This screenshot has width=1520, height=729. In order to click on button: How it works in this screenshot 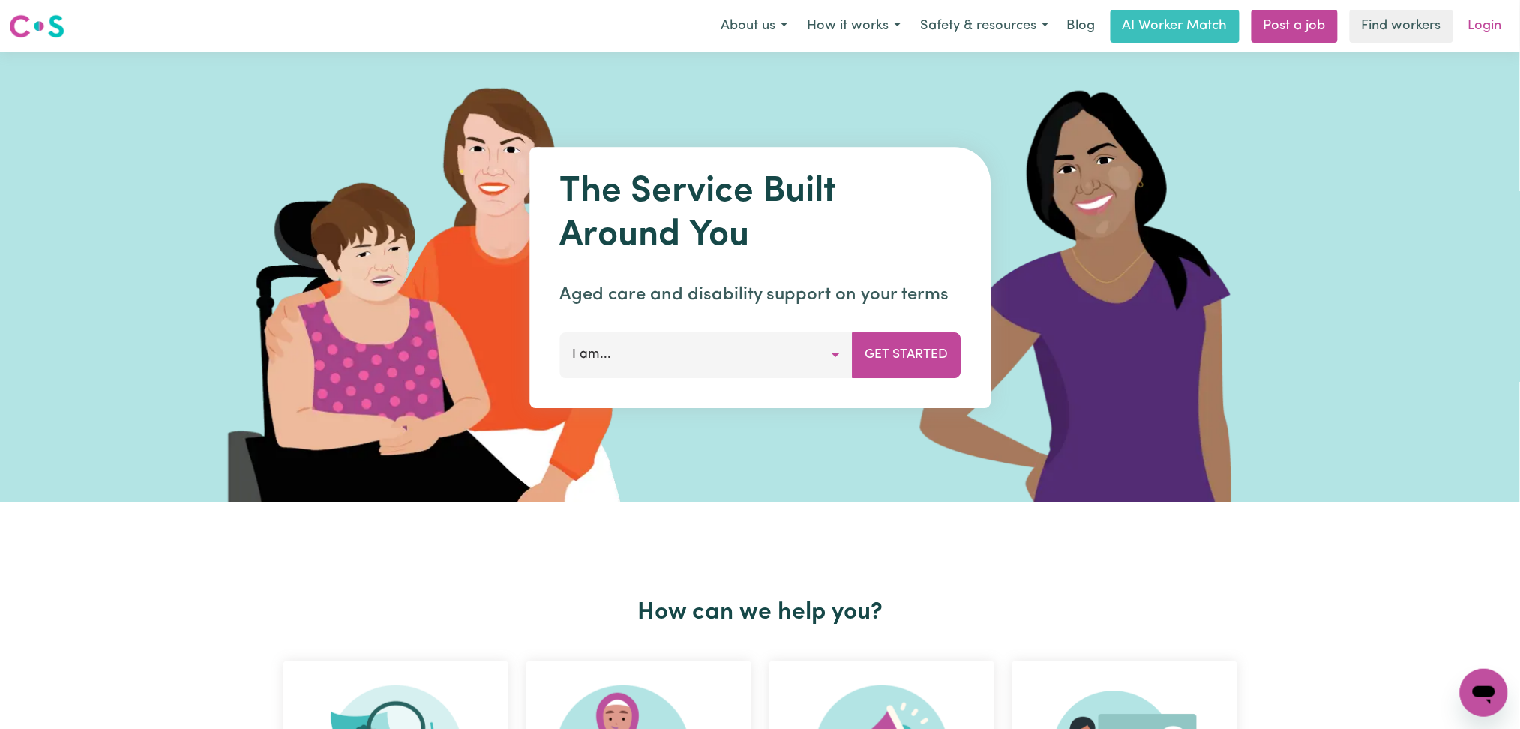, I will do `click(853, 26)`.